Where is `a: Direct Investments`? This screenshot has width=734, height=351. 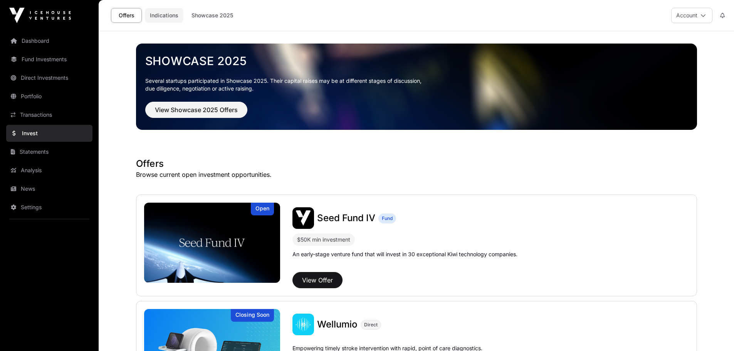
a: Direct Investments is located at coordinates (49, 78).